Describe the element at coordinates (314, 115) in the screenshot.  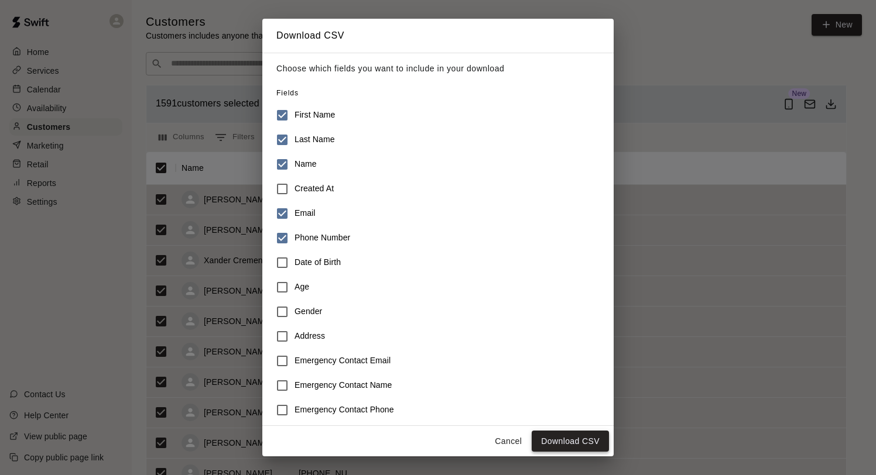
I see `h6: First Name` at that location.